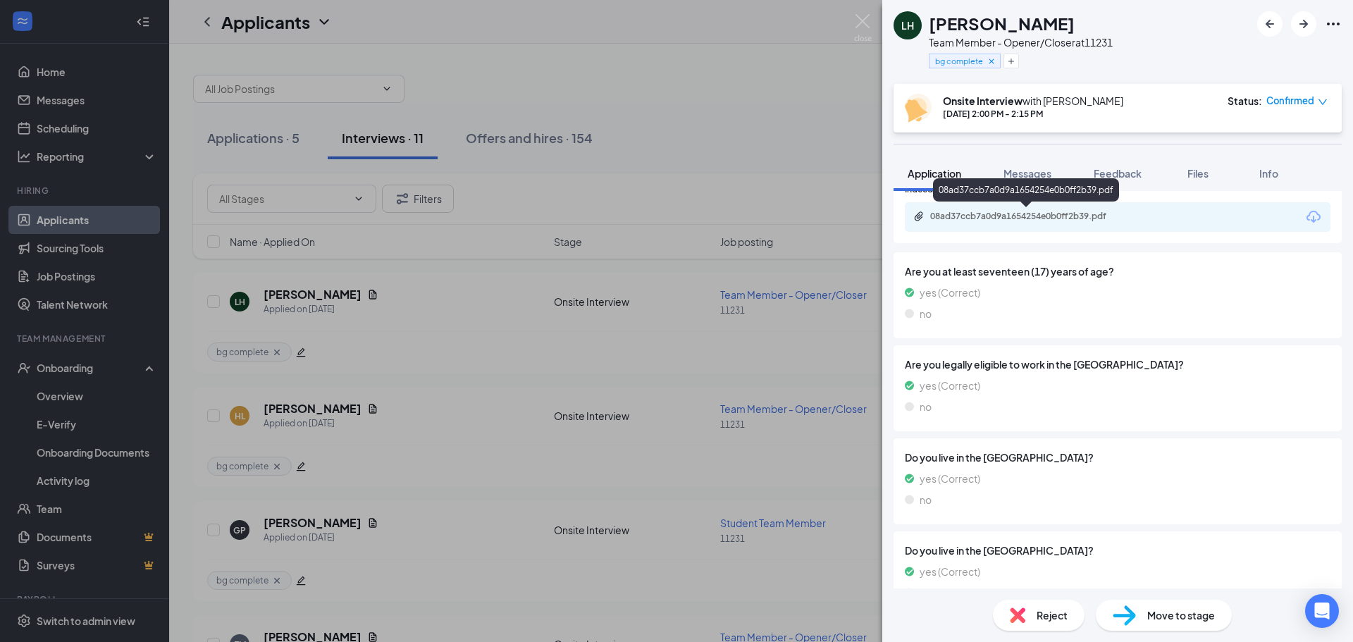 This screenshot has width=1353, height=642. Describe the element at coordinates (1011, 61) in the screenshot. I see `button: Plus` at that location.